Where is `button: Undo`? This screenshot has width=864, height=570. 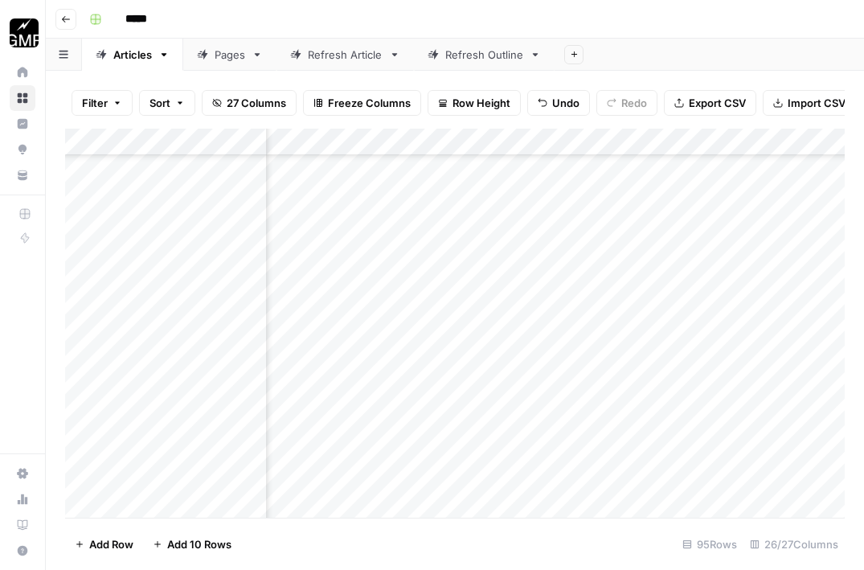
button: Undo is located at coordinates (559, 103).